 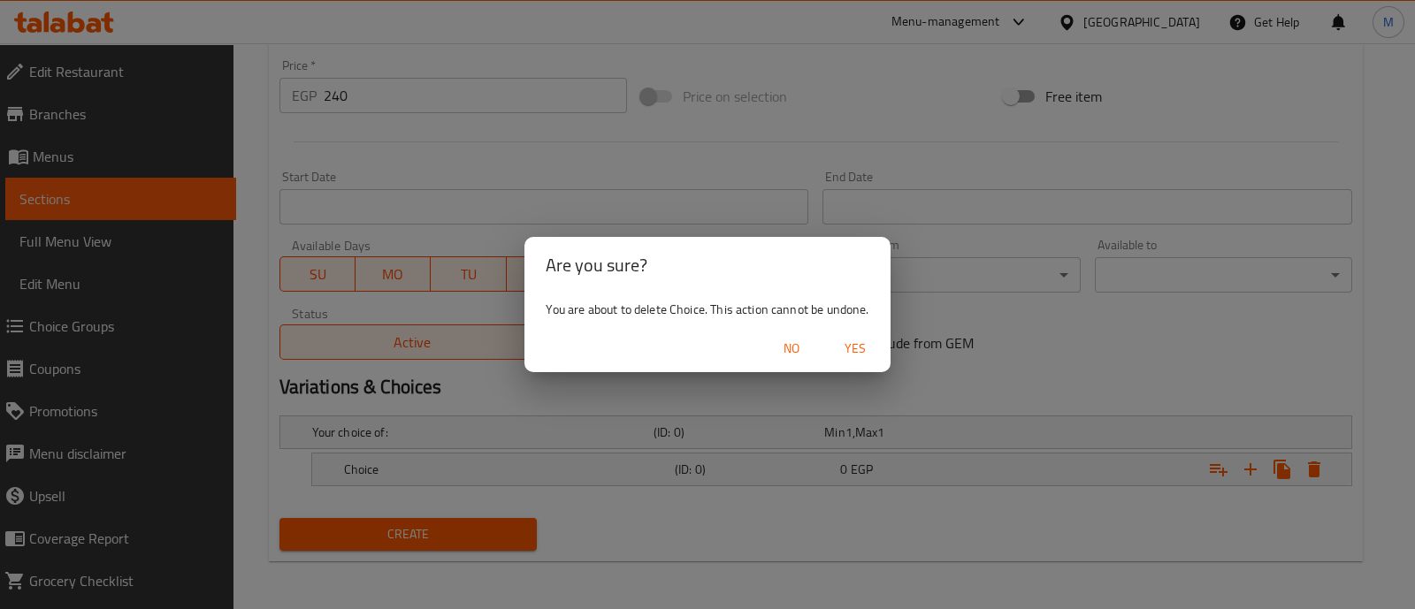 What do you see at coordinates (855, 348) in the screenshot?
I see `button: Yes` at bounding box center [855, 348].